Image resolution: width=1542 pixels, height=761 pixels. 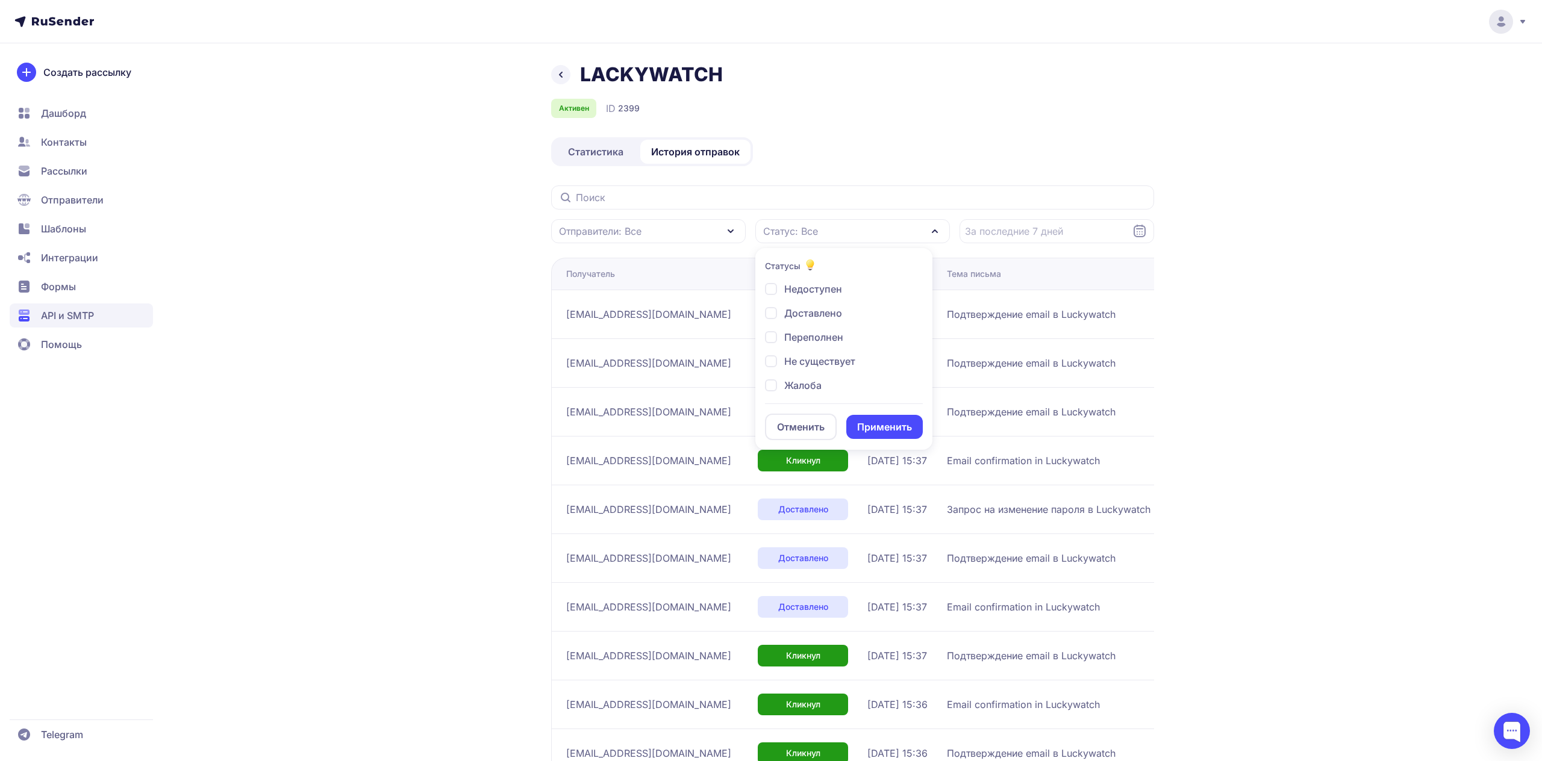 I want to click on span: Отправители: Все, so click(x=600, y=231).